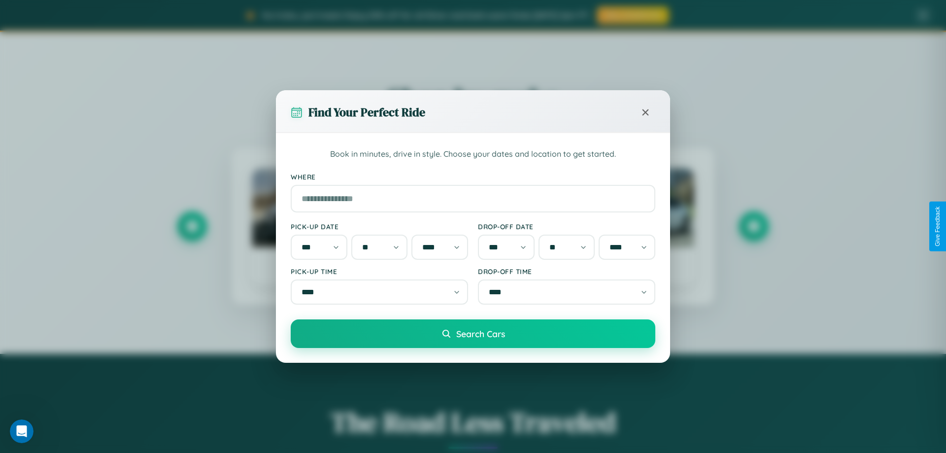 The width and height of the screenshot is (946, 453). Describe the element at coordinates (480, 334) in the screenshot. I see `span: Search Cars` at that location.